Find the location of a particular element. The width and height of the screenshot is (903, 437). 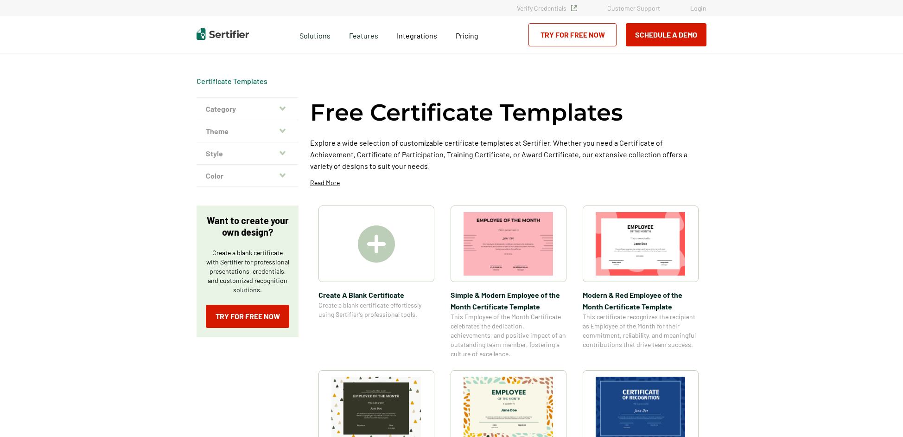

a: Certificate Templates is located at coordinates (232, 81).